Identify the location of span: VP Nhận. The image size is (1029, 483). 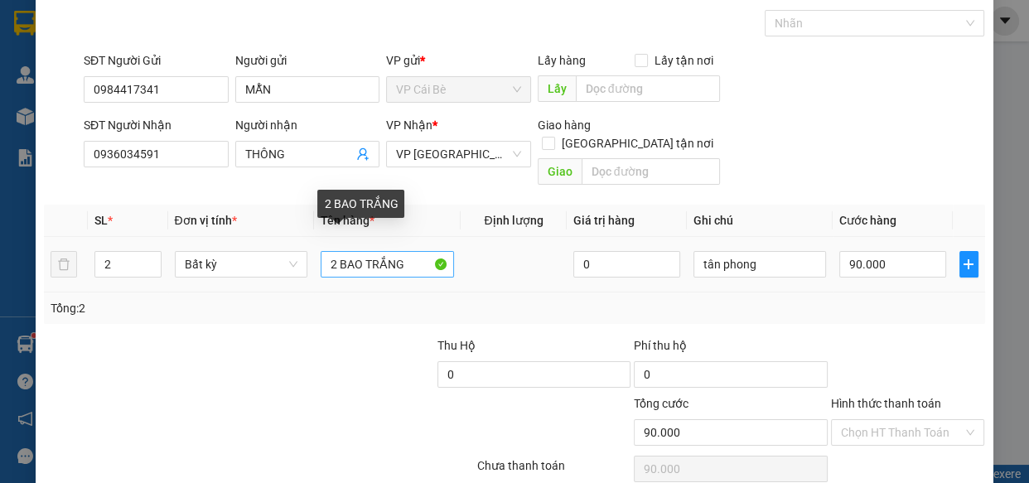
(409, 125).